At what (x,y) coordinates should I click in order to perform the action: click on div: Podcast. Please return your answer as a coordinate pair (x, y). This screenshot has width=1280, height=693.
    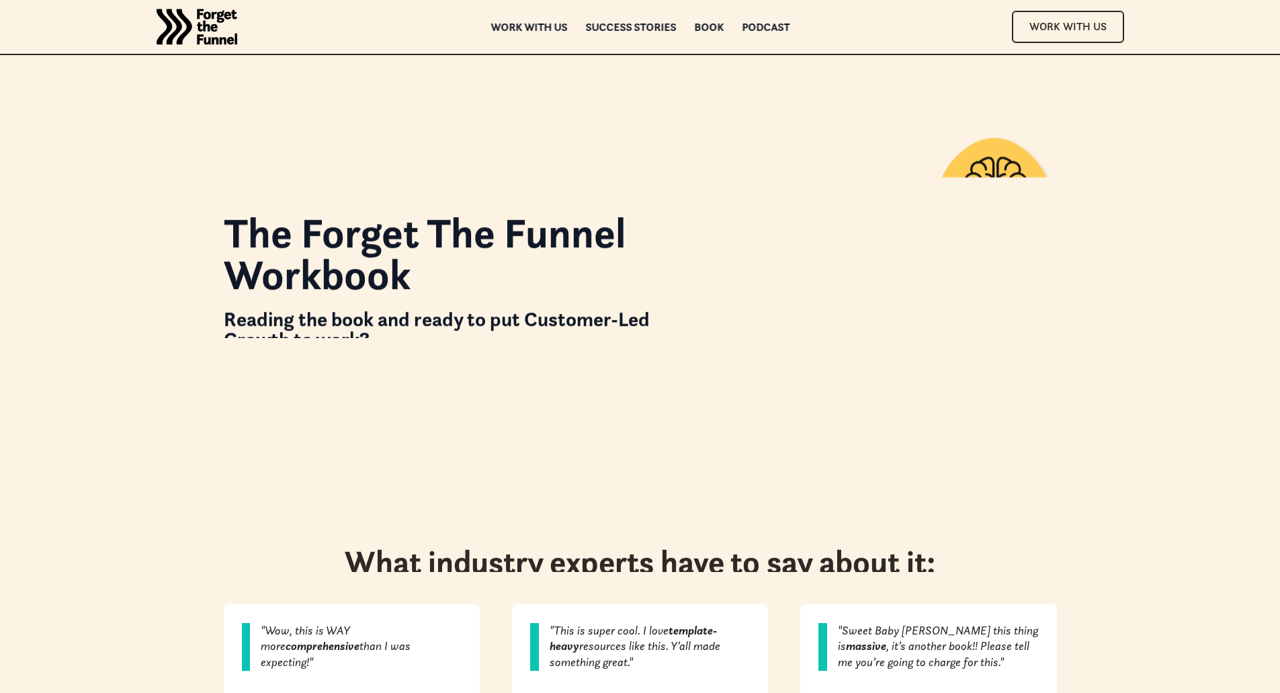
    Looking at the image, I should click on (766, 27).